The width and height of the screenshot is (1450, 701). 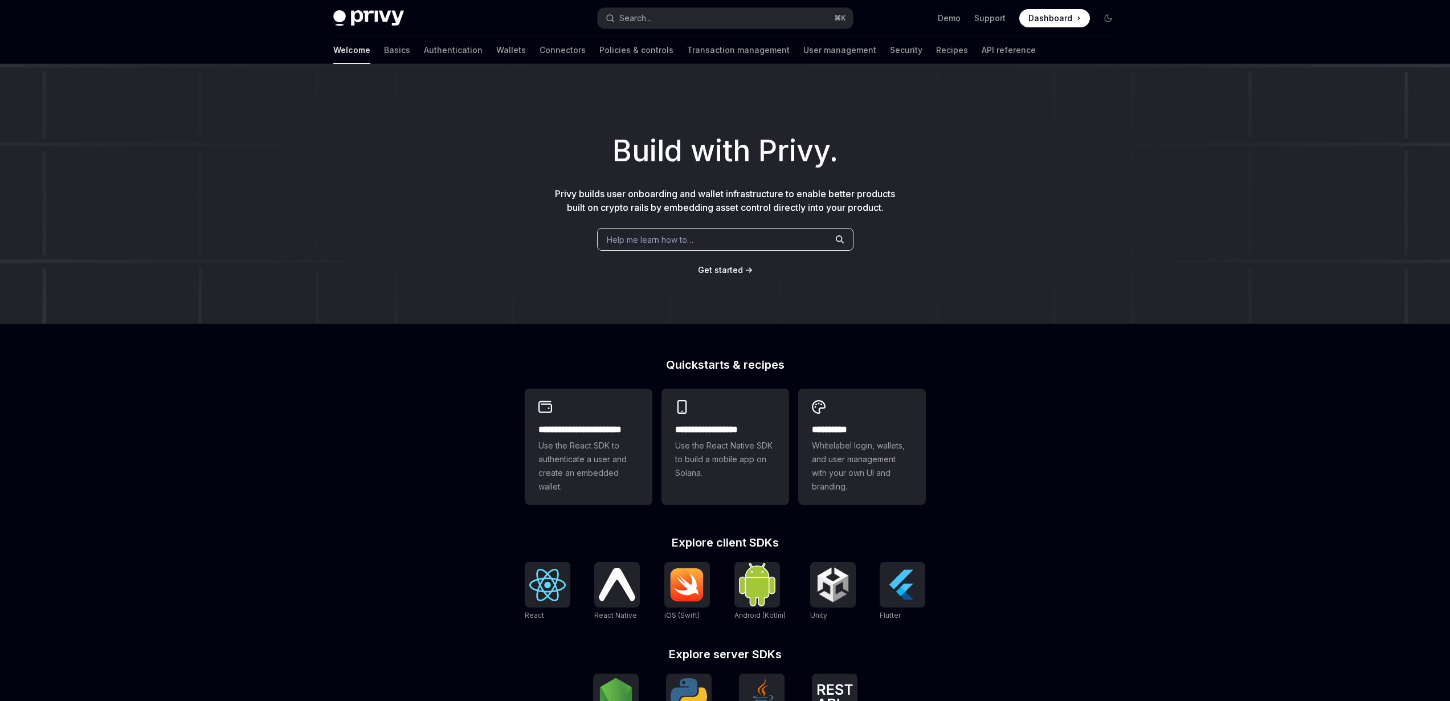 What do you see at coordinates (757, 584) in the screenshot?
I see `img: Android (Kotlin)` at bounding box center [757, 584].